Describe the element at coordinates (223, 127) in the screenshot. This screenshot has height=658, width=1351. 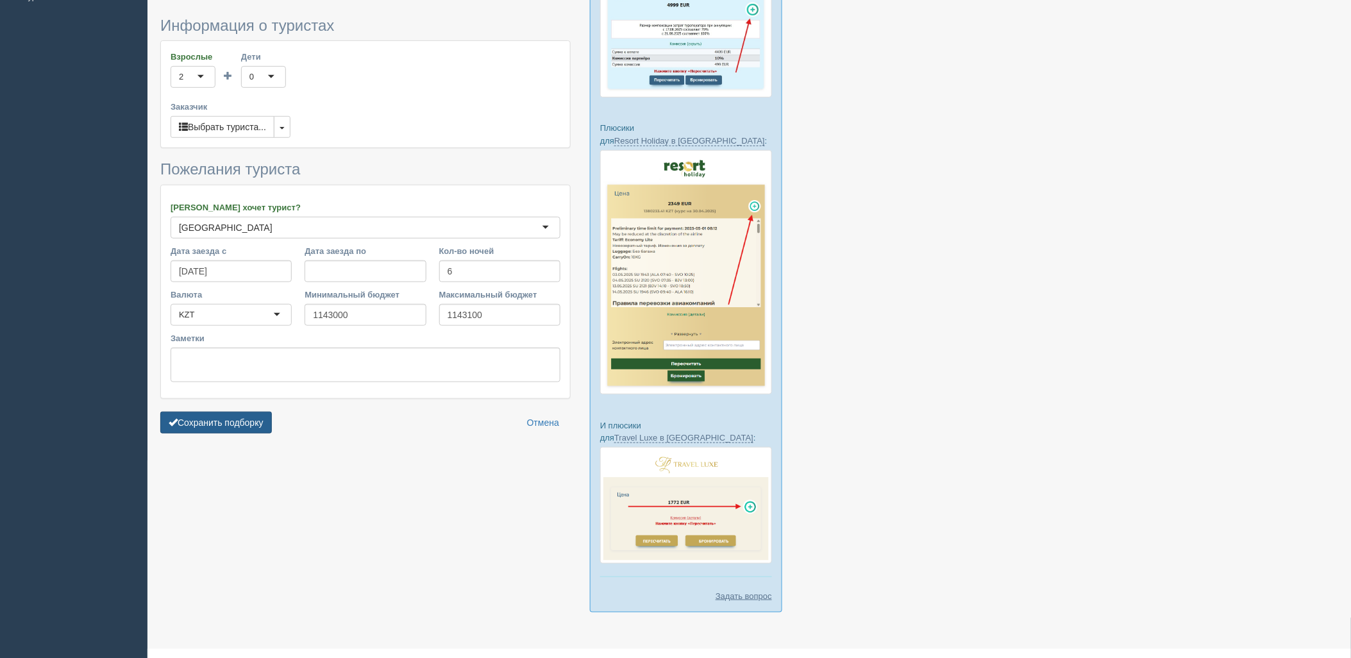
I see `button: Выбрать туриста...` at that location.